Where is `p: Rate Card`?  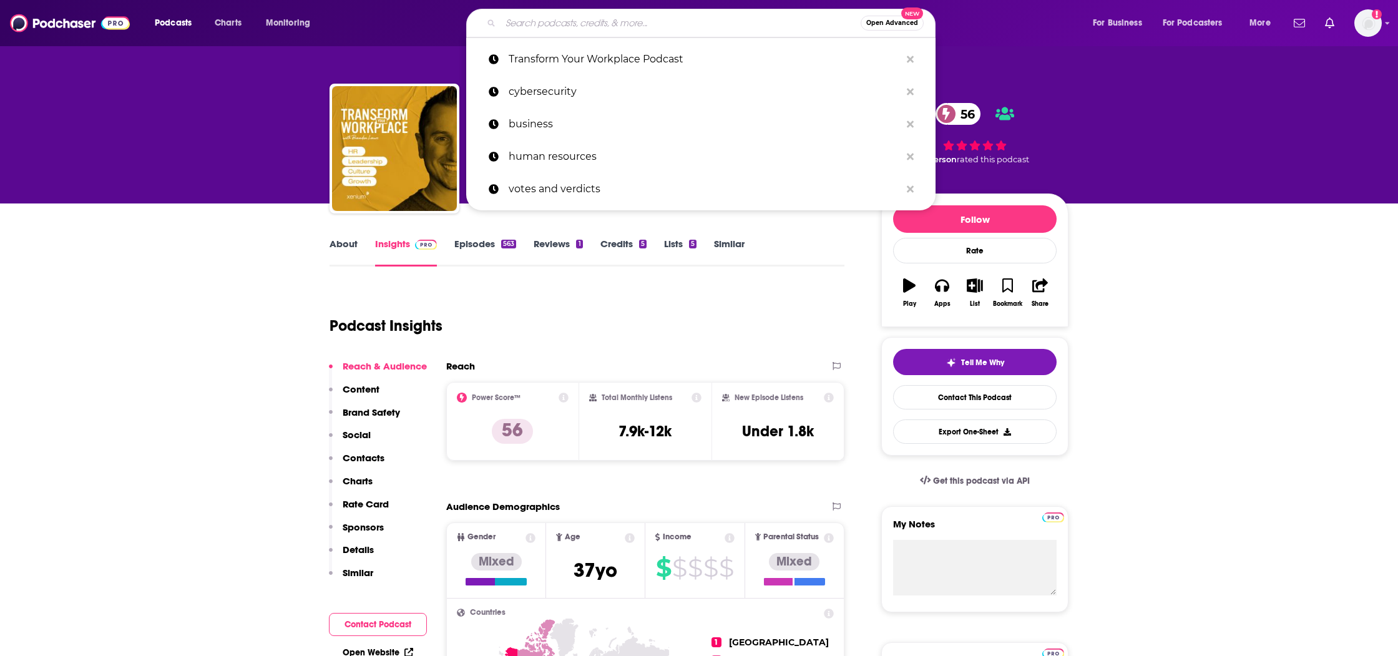 p: Rate Card is located at coordinates (366, 503).